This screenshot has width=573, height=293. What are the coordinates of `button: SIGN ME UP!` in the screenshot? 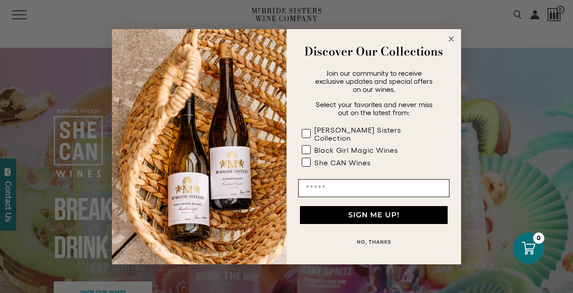 It's located at (374, 215).